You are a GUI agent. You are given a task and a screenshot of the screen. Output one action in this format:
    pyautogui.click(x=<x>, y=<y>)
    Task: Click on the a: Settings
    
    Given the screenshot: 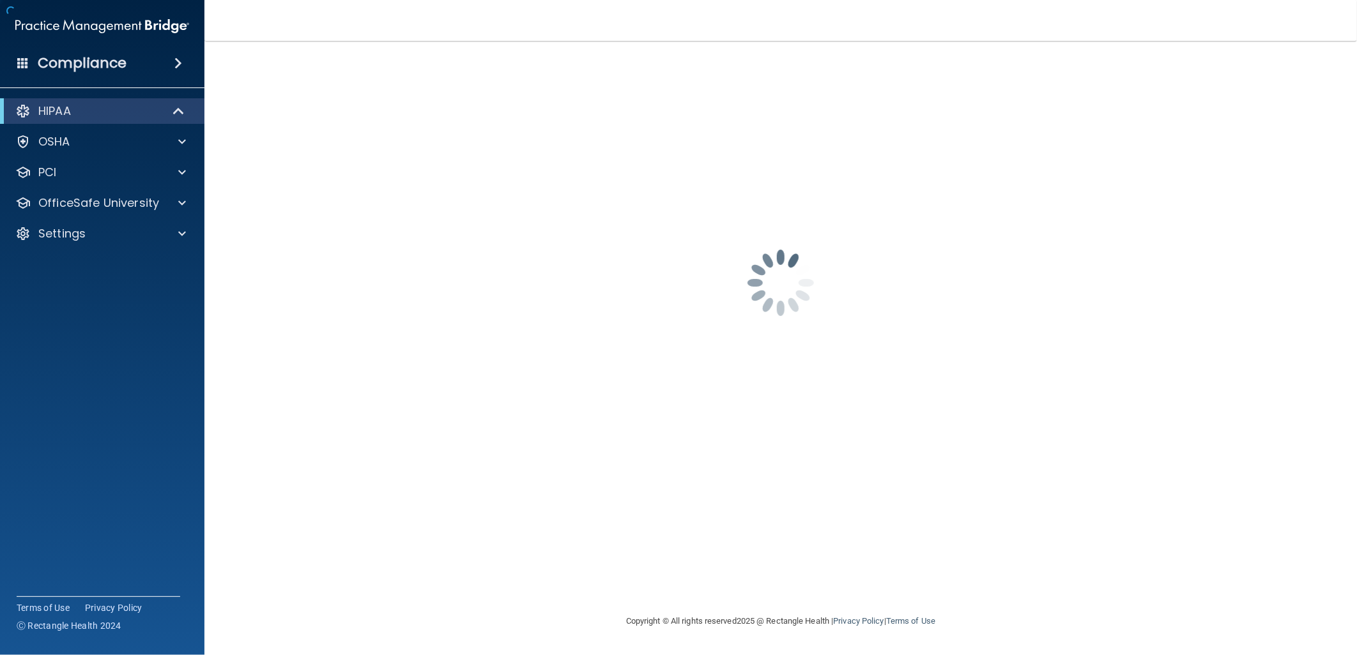 What is the action you would take?
    pyautogui.click(x=100, y=234)
    